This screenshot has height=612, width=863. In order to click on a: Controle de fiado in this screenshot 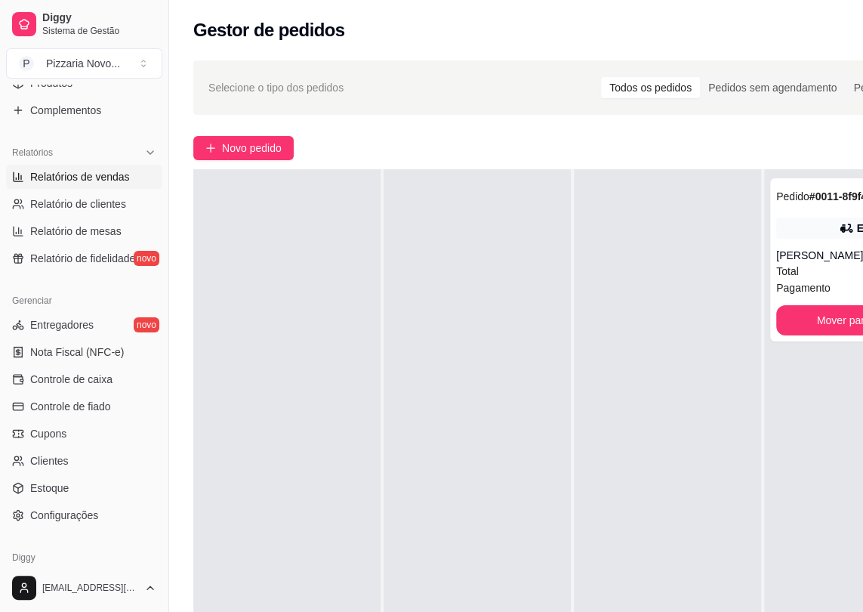, I will do `click(84, 406)`.